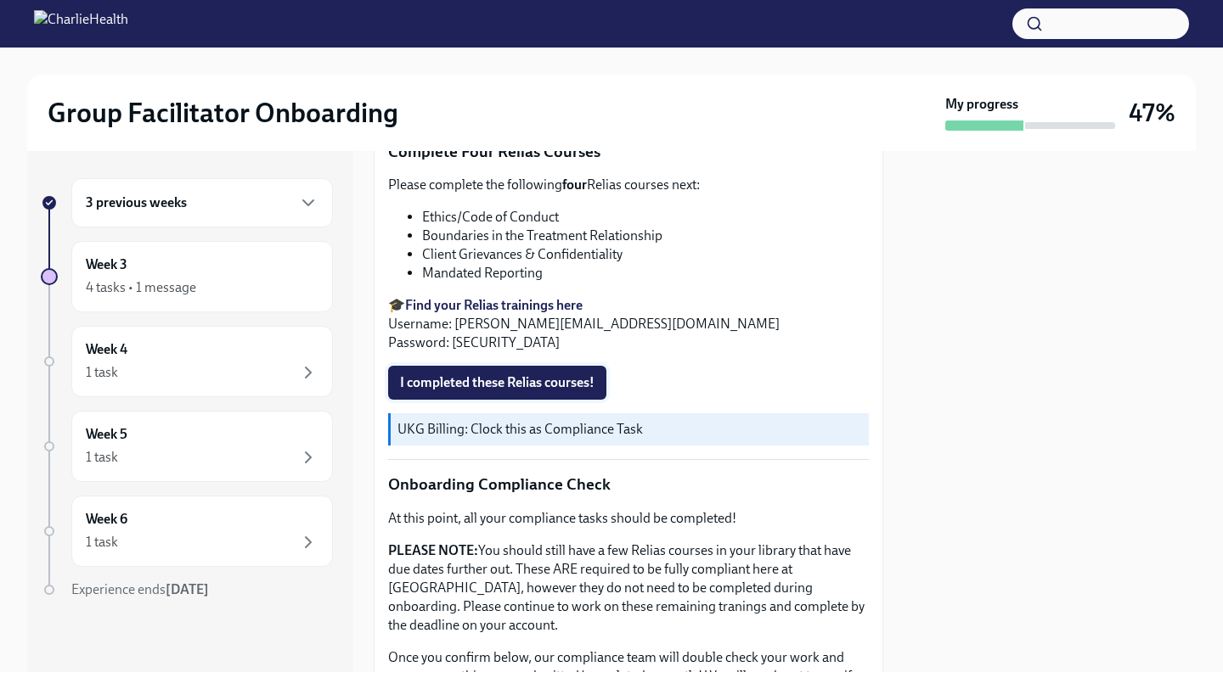 The height and width of the screenshot is (689, 1223). Describe the element at coordinates (202, 203) in the screenshot. I see `div: 3 previous weeks` at that location.